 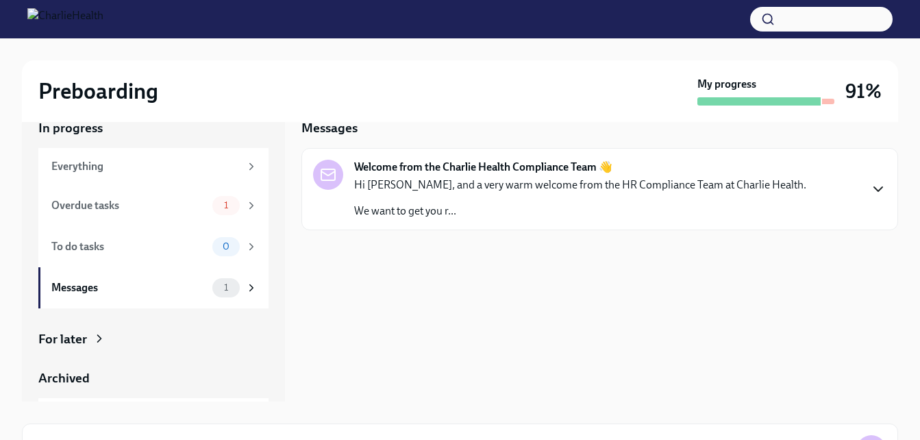 I want to click on p: We want to get you r..., so click(x=580, y=211).